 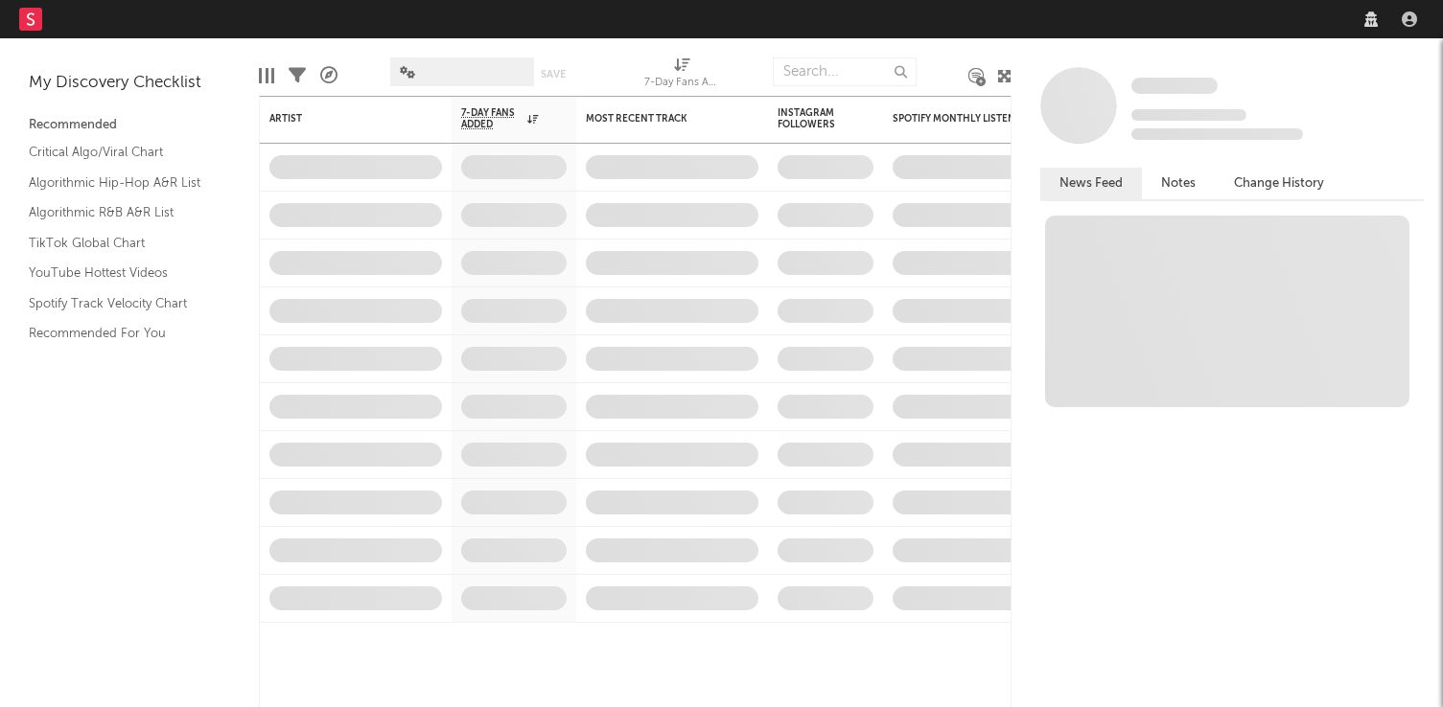 I want to click on div: Recommended, so click(x=129, y=126).